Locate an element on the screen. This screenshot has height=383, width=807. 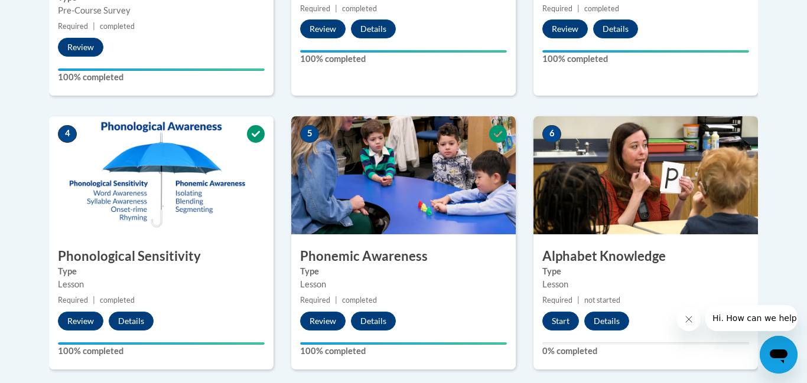
h3: Phonological Sensitivity is located at coordinates (161, 256).